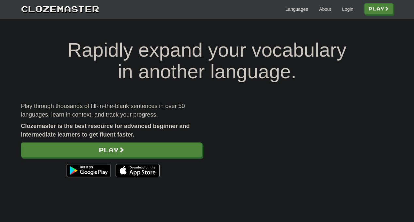 Image resolution: width=414 pixels, height=222 pixels. Describe the element at coordinates (325, 9) in the screenshot. I see `a: About` at that location.